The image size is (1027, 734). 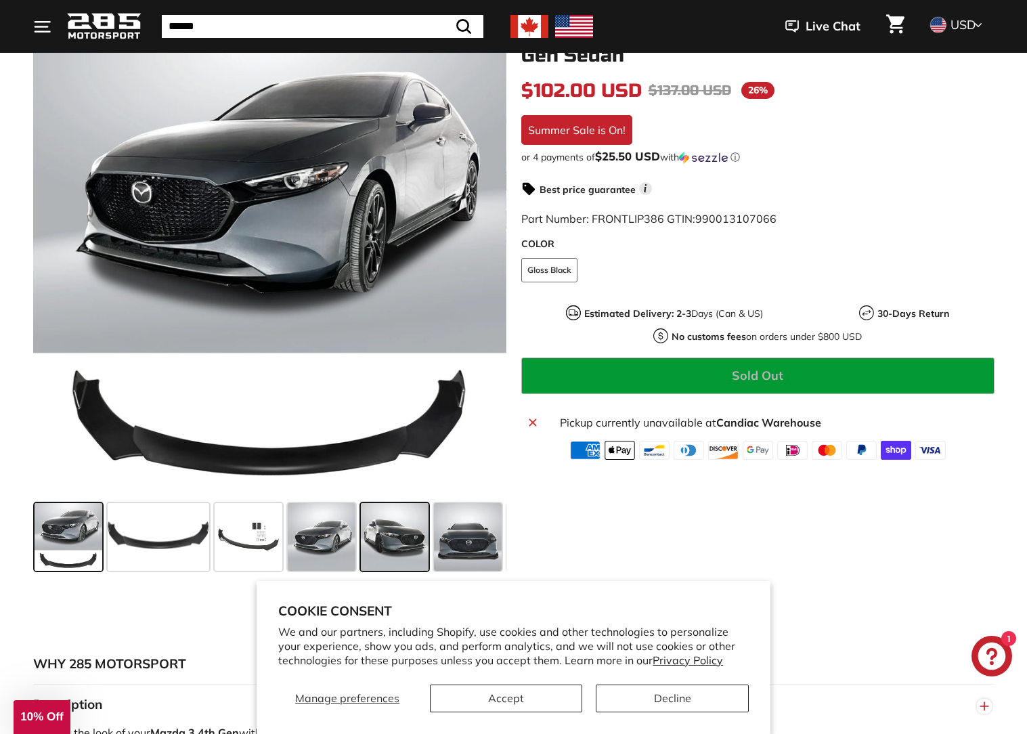 What do you see at coordinates (672, 698) in the screenshot?
I see `button: Decline` at bounding box center [672, 698].